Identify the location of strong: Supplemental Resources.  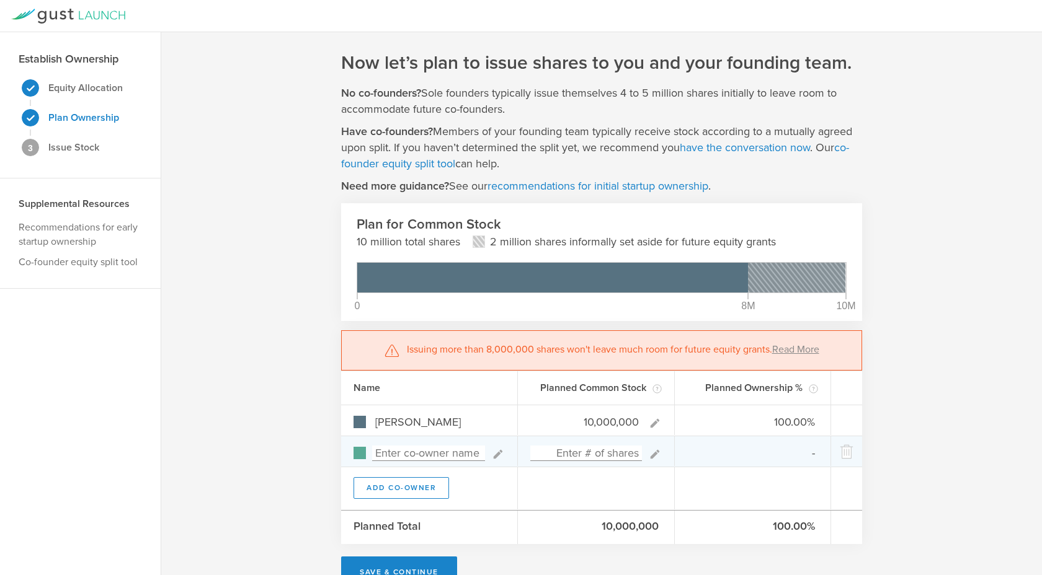
(74, 204).